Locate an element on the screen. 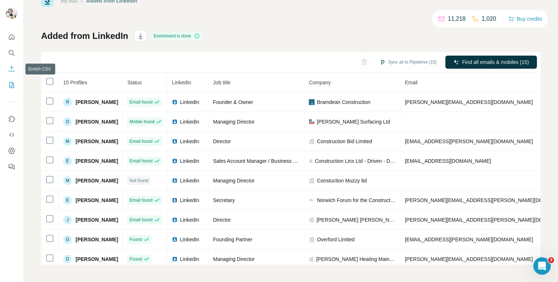  span: Construction Linx Ltd - Driven - Dynamic - Dependable is located at coordinates (355, 161).